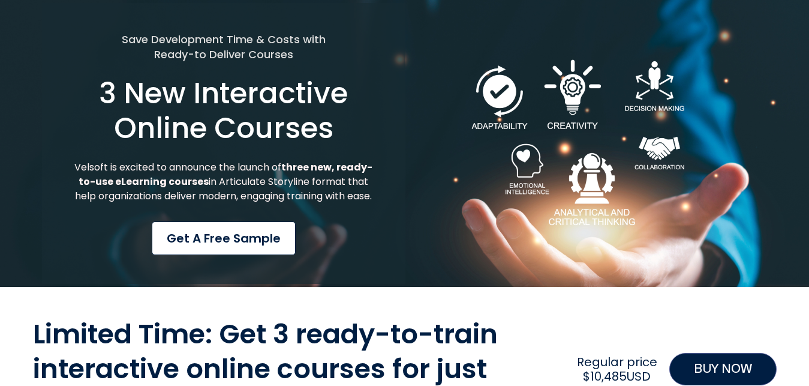 Image resolution: width=809 pixels, height=386 pixels. I want to click on span: BUY NOW, so click(723, 369).